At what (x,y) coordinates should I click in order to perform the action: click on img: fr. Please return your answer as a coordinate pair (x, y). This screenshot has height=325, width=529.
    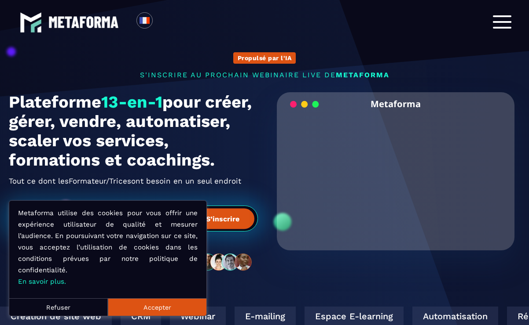
    Looking at the image, I should click on (144, 20).